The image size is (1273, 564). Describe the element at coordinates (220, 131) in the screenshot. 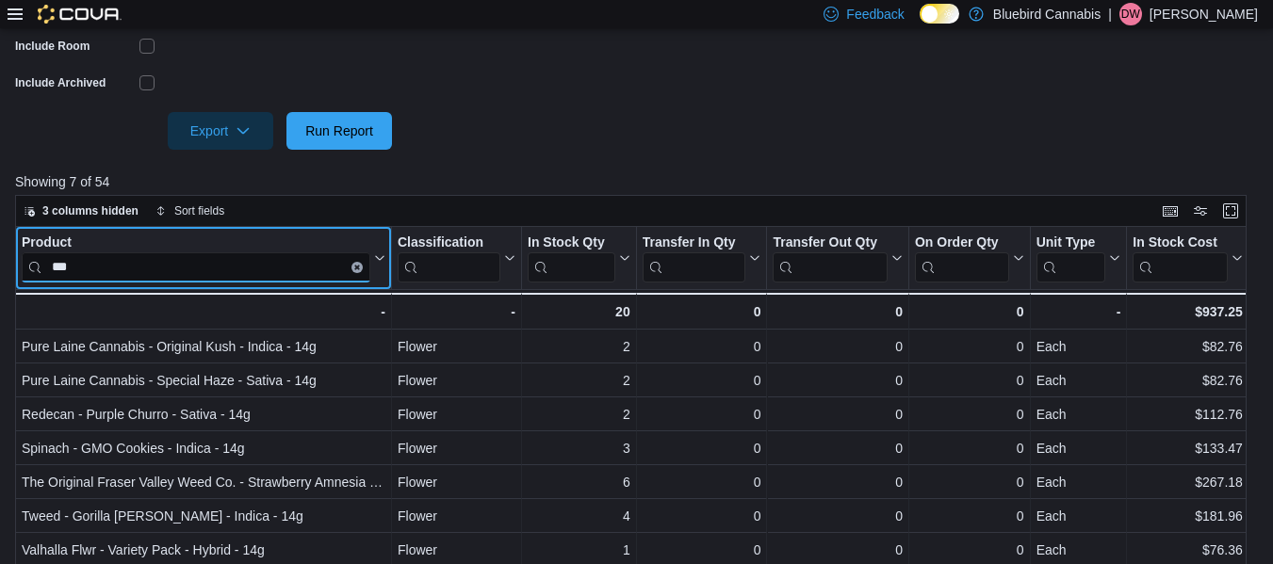

I see `button: Export` at that location.